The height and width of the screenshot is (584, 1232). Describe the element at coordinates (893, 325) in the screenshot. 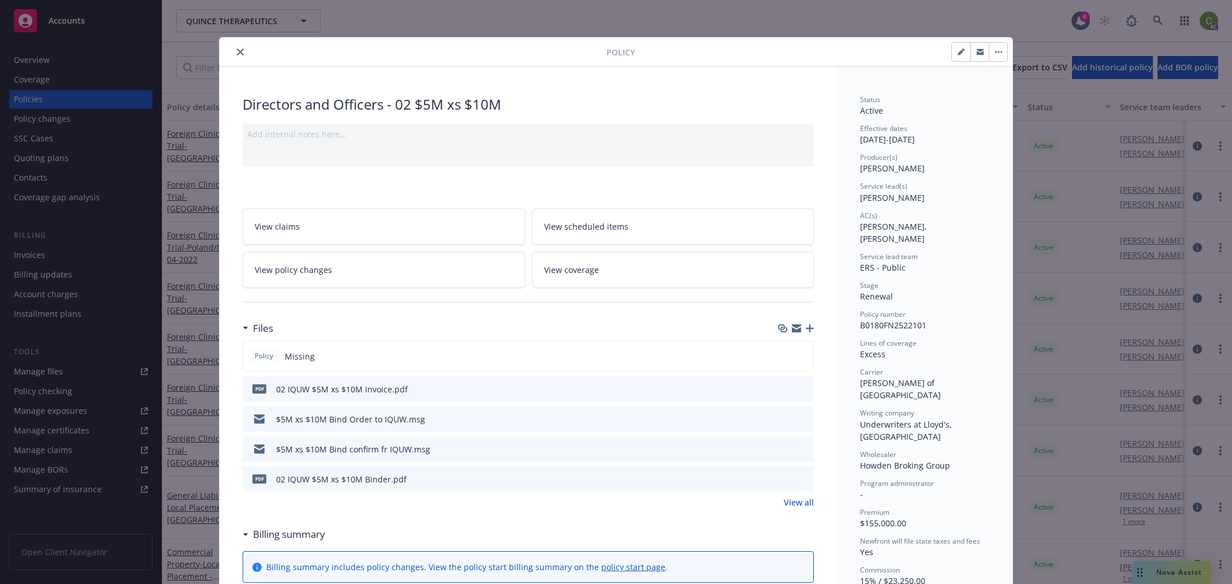

I see `span: B0180FN2522101` at that location.